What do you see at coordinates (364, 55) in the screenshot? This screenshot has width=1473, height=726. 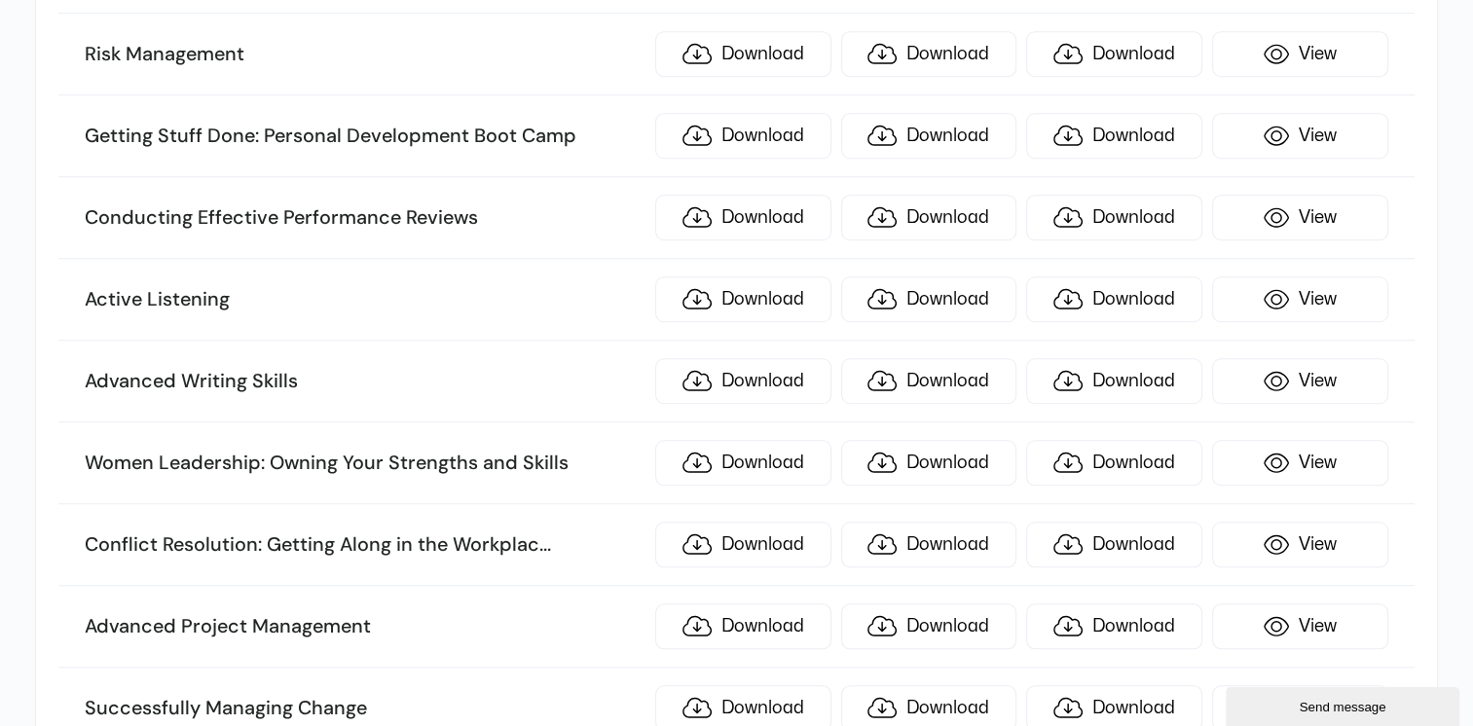 I see `h3: Risk Management` at bounding box center [364, 55].